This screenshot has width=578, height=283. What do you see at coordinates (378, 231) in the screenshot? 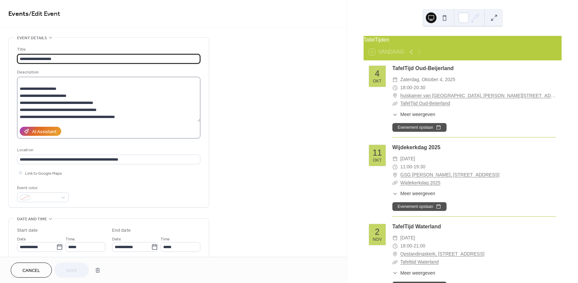
I see `div: 2` at bounding box center [378, 231].